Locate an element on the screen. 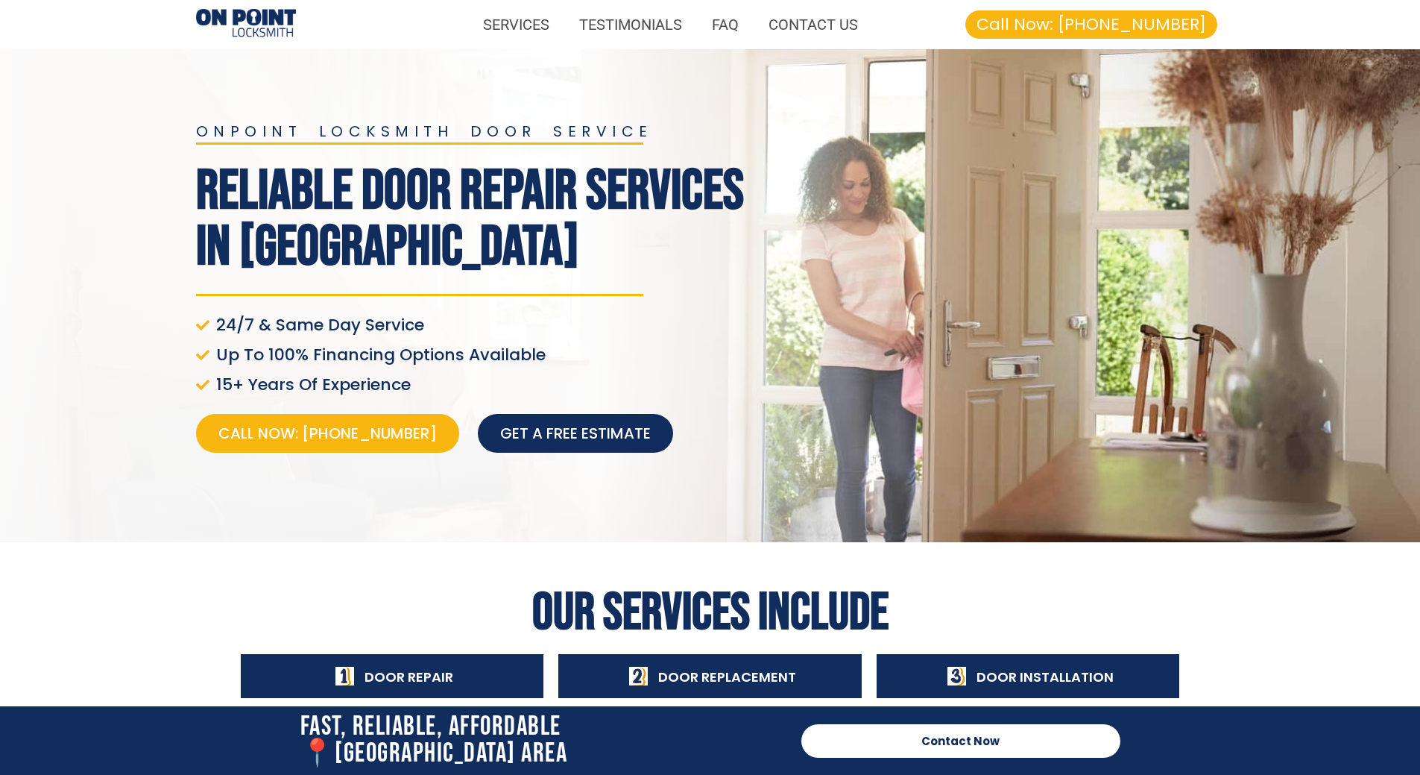 The image size is (1420, 775). span: 24/7 & Same Day Service is located at coordinates (318, 325).